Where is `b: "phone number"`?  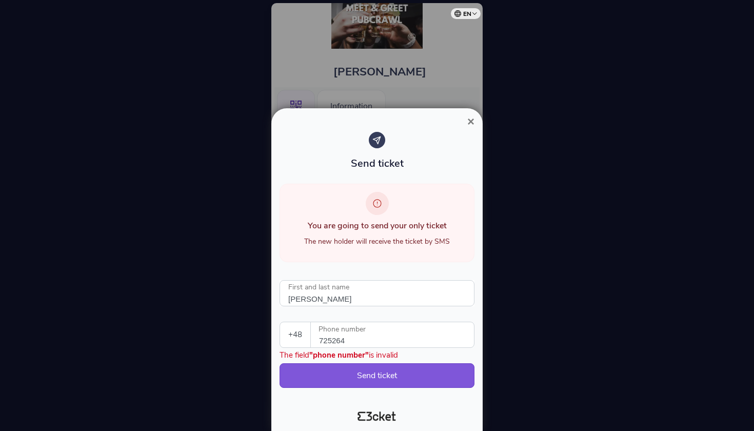
b: "phone number" is located at coordinates (339, 355).